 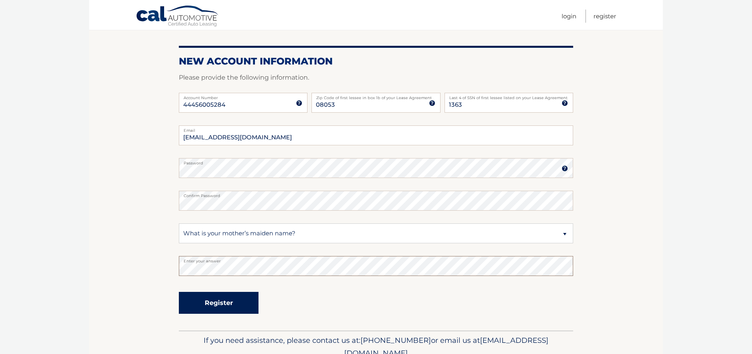 I want to click on input: Zip Code, so click(x=376, y=103).